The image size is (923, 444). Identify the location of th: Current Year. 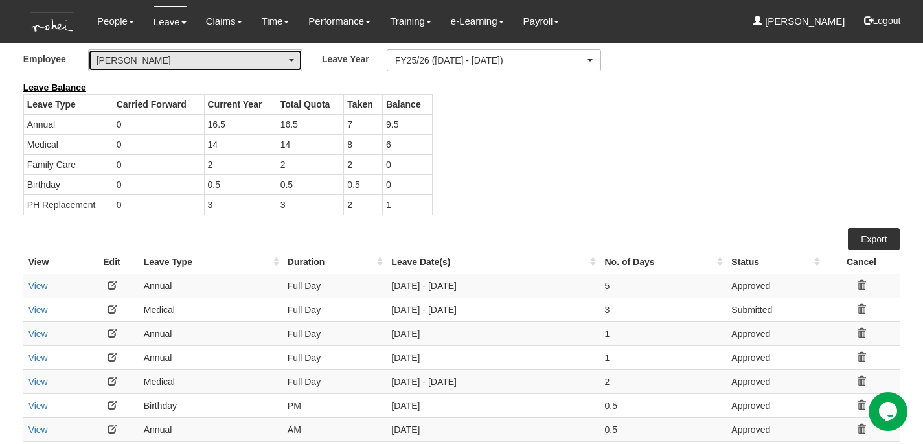
(240, 104).